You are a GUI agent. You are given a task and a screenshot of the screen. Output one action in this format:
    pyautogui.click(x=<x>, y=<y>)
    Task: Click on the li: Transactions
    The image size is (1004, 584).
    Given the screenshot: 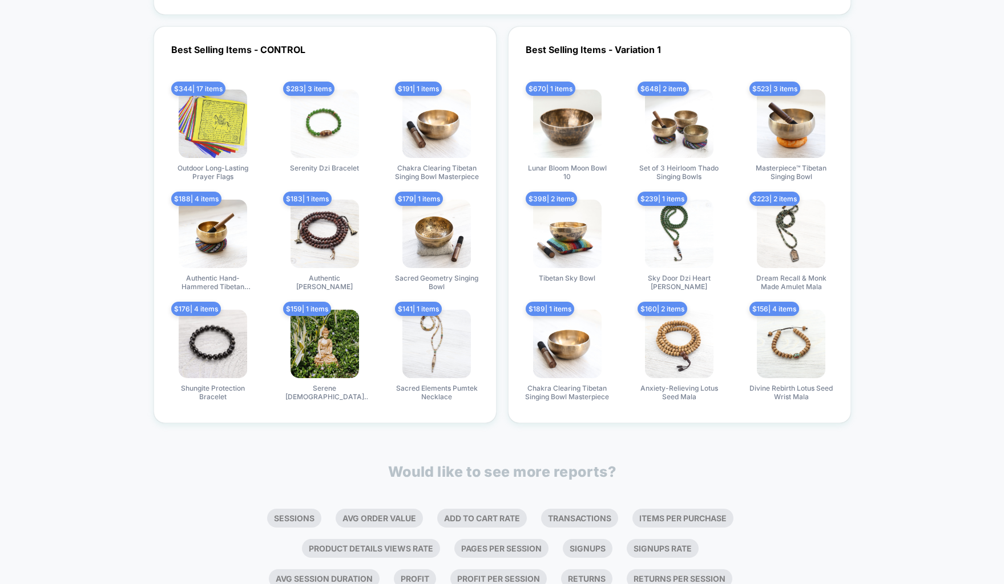 What is the action you would take?
    pyautogui.click(x=579, y=518)
    